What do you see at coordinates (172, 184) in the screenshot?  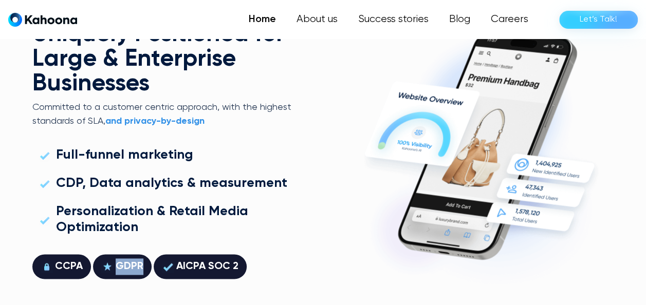 I see `div: CDP, Data analytics & measurement` at bounding box center [172, 184].